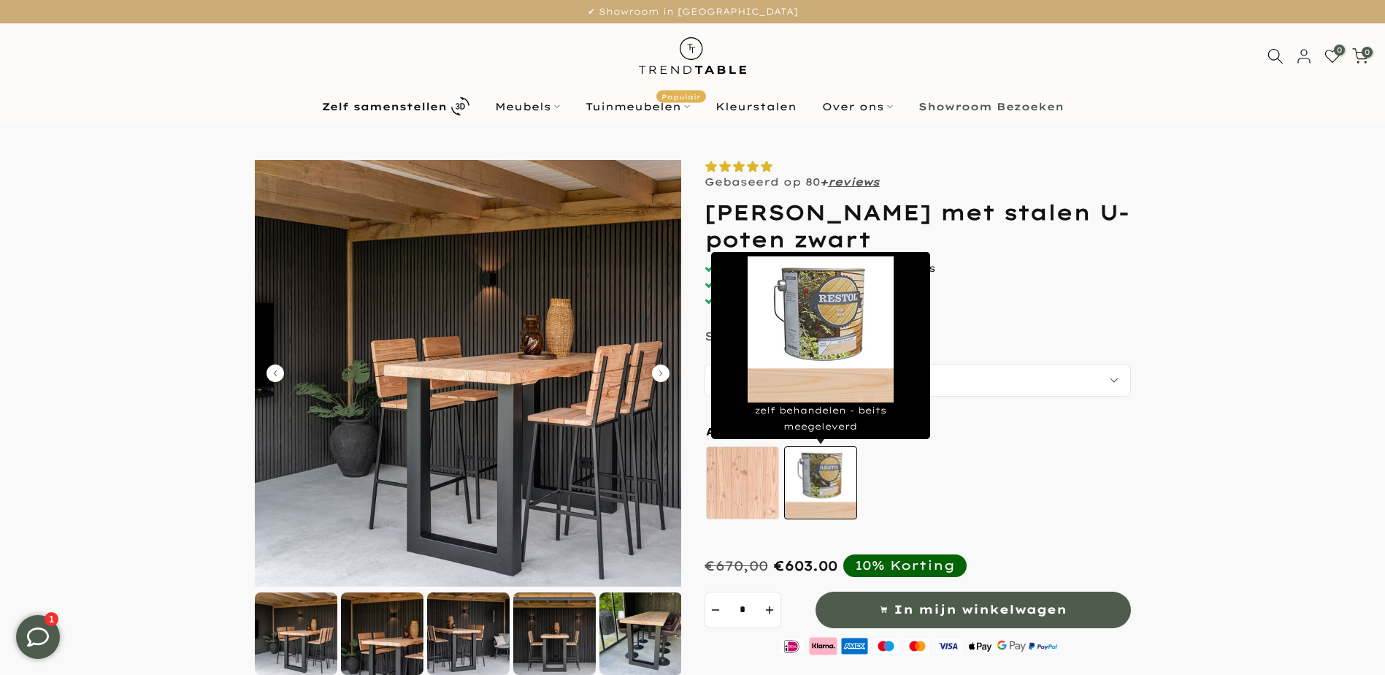 The image size is (1385, 675). Describe the element at coordinates (991, 107) in the screenshot. I see `a: Showroom Bezoeken` at that location.